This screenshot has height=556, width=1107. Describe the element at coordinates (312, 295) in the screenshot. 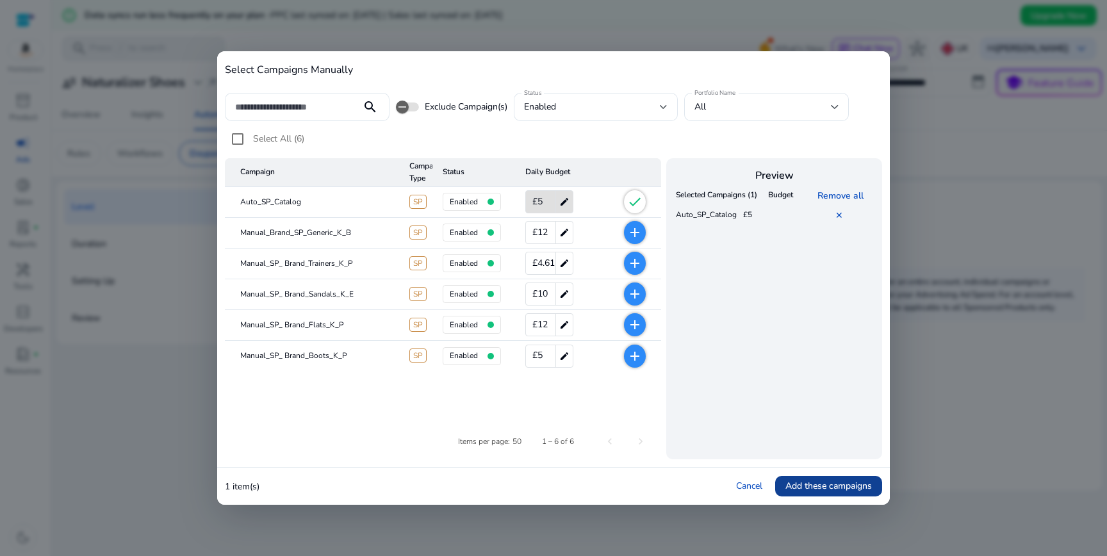

I see `mat-cell: Manual_SP_ Brand_Sandals_K_E` at that location.